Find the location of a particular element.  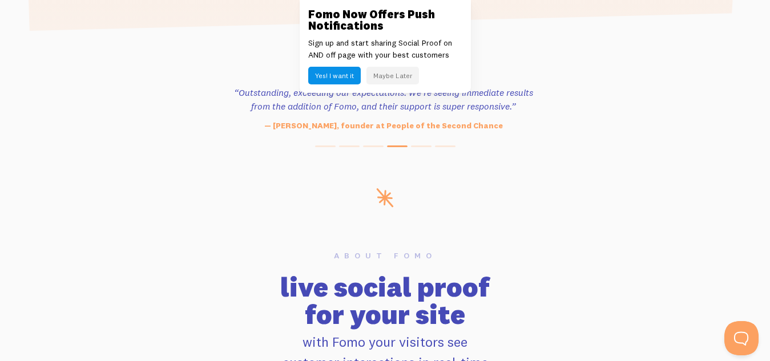

h2: live social proof for your site is located at coordinates (385, 301).